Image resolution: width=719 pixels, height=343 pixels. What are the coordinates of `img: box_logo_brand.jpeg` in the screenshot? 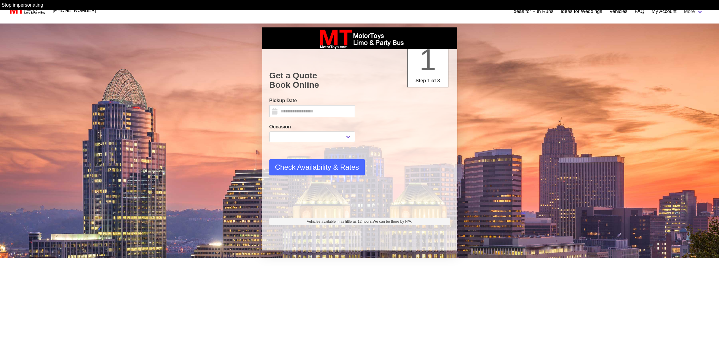 It's located at (359, 38).